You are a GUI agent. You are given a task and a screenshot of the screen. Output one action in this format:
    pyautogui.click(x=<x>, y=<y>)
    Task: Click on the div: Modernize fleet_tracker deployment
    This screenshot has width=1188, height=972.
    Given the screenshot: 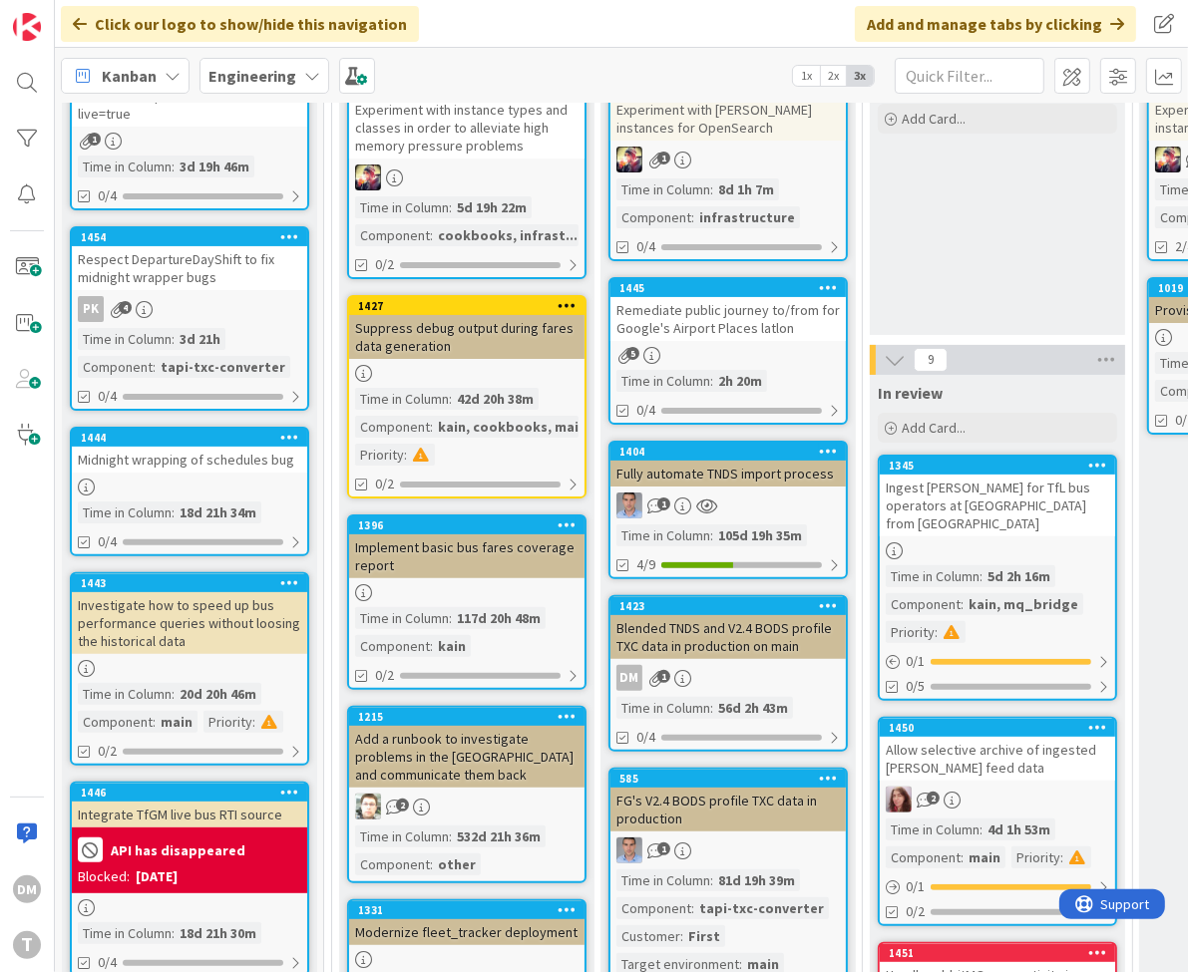 What is the action you would take?
    pyautogui.click(x=467, y=932)
    